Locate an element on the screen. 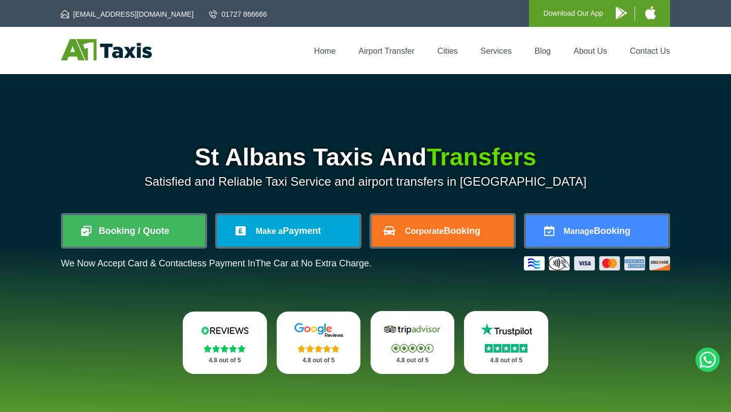 The height and width of the screenshot is (412, 731). a: CorporateBooking is located at coordinates (443, 231).